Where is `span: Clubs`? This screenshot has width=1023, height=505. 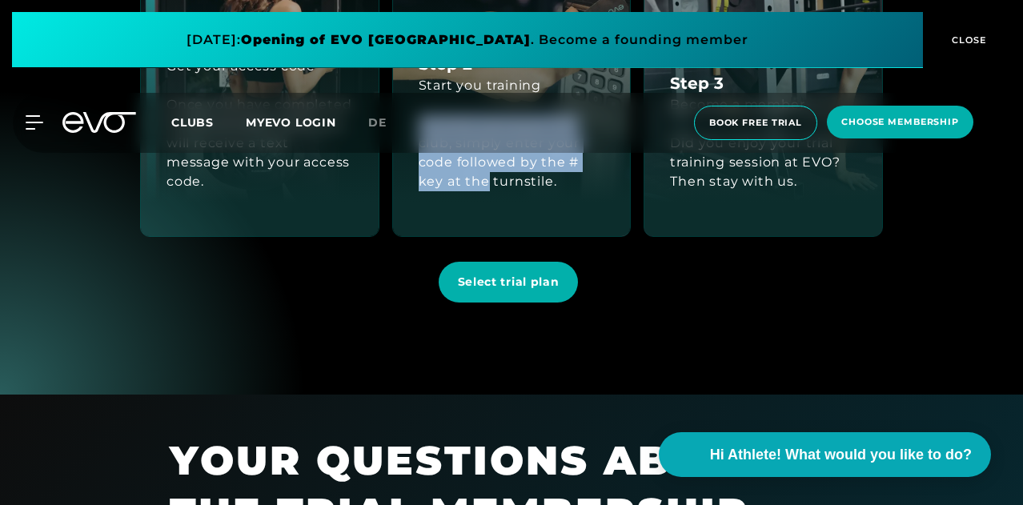
span: Clubs is located at coordinates (192, 122).